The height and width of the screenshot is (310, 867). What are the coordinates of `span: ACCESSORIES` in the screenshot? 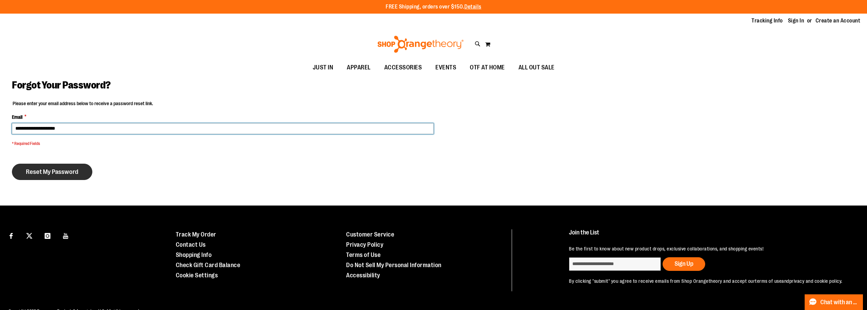 It's located at (403, 67).